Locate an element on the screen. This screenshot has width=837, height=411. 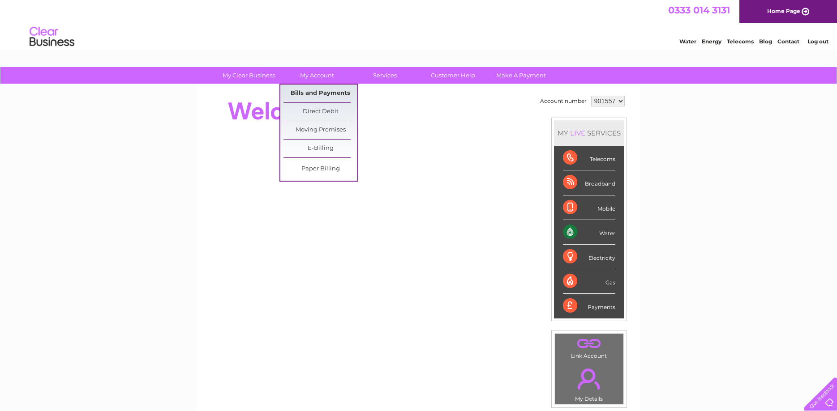
div: LIVE is located at coordinates (577, 133).